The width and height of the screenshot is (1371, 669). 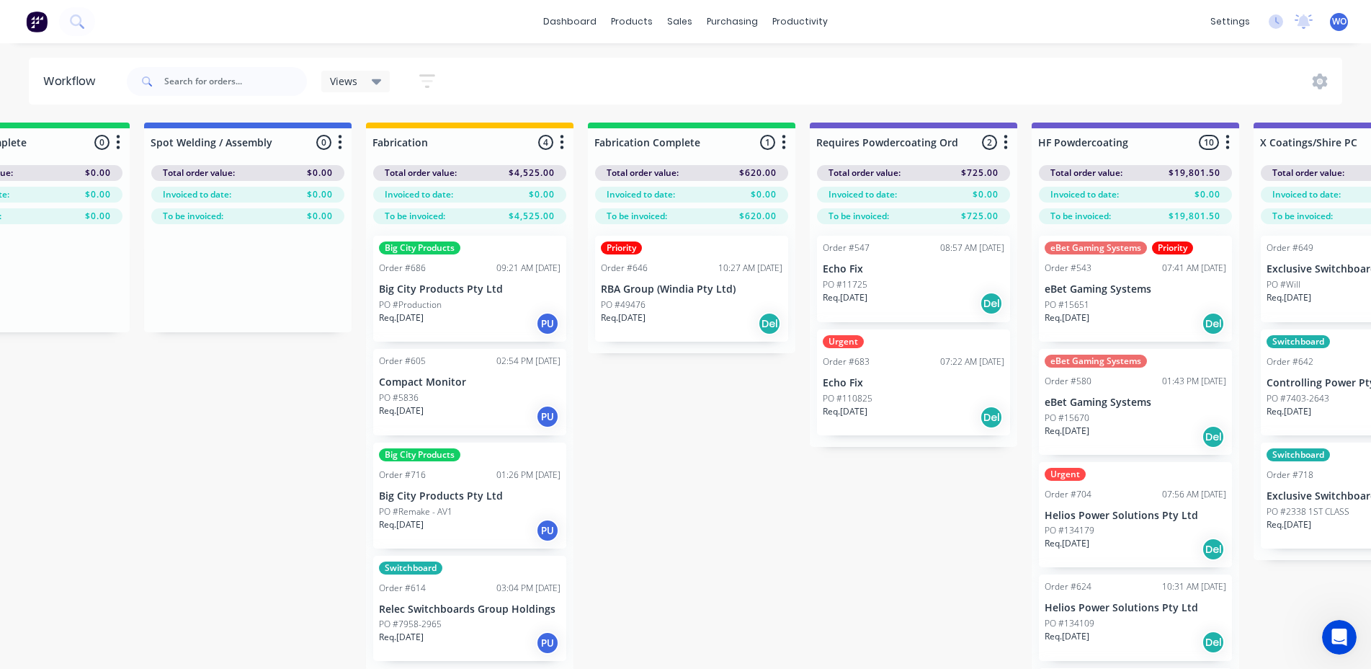 What do you see at coordinates (402, 268) in the screenshot?
I see `div: Order #686` at bounding box center [402, 268].